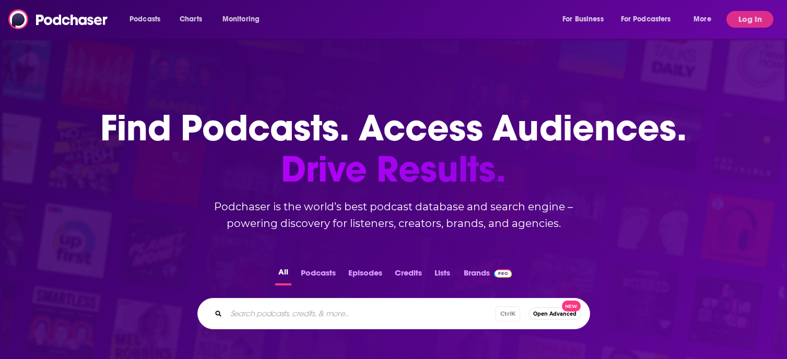 The height and width of the screenshot is (359, 787). I want to click on h1: Find Podcasts. Access Audiences., so click(393, 149).